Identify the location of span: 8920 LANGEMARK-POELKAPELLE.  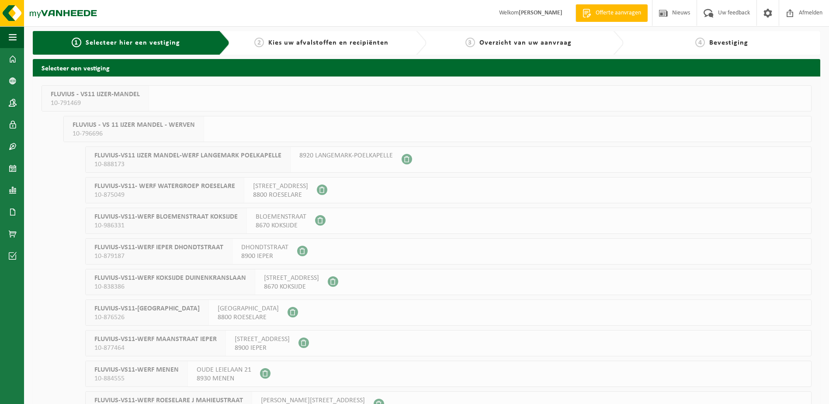
(346, 156).